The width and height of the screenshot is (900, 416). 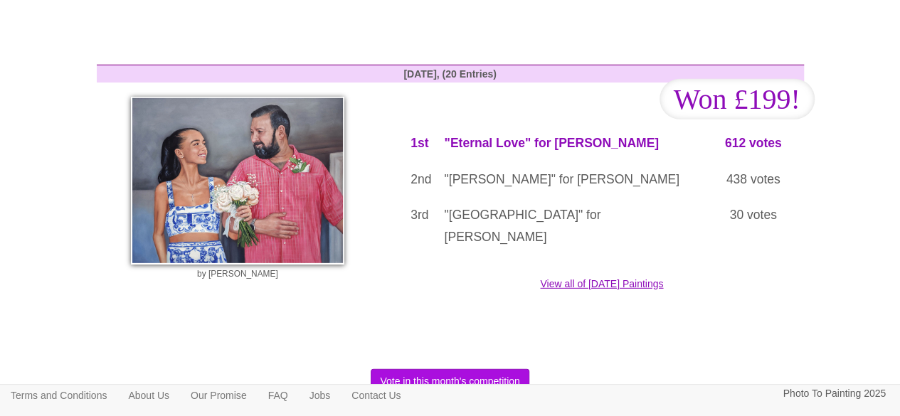 What do you see at coordinates (238, 181) in the screenshot?
I see `img: Eternal Love` at bounding box center [238, 181].